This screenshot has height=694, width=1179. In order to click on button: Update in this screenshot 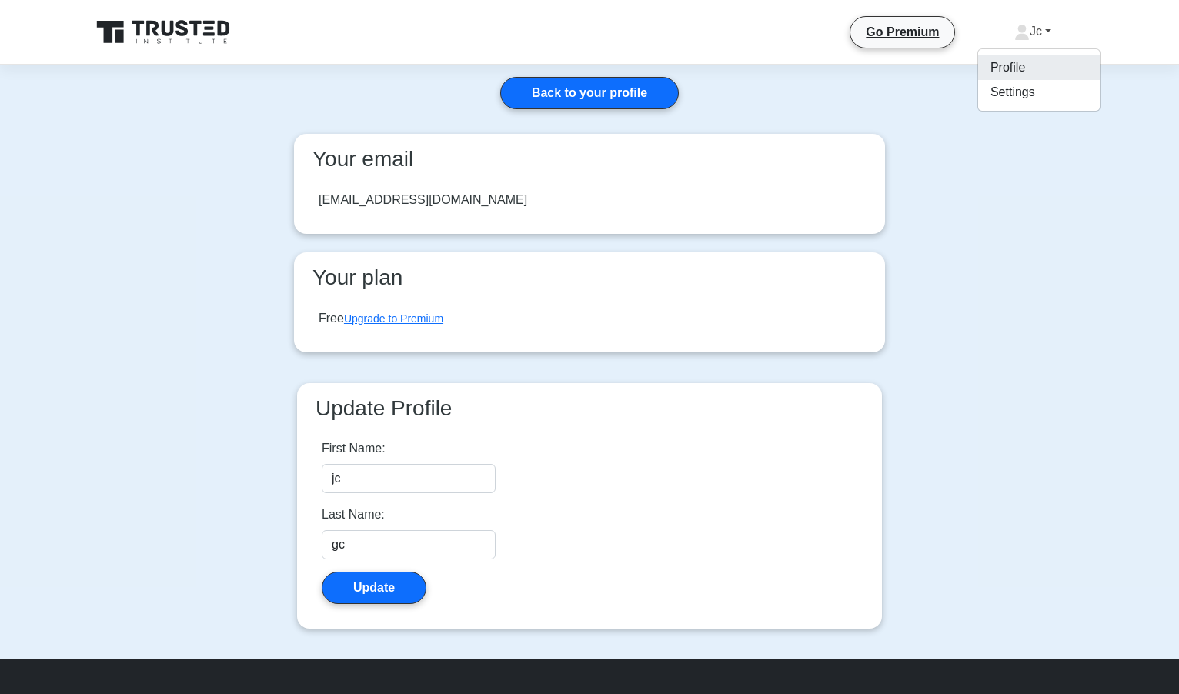, I will do `click(374, 588)`.